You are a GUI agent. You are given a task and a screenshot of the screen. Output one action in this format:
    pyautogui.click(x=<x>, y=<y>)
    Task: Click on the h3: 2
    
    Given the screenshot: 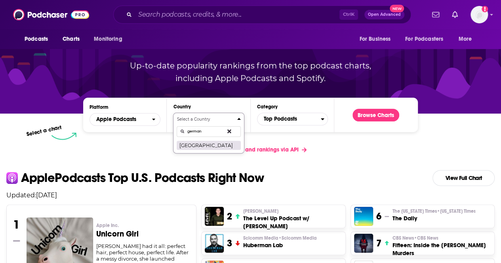 What is the action you would take?
    pyautogui.click(x=229, y=217)
    